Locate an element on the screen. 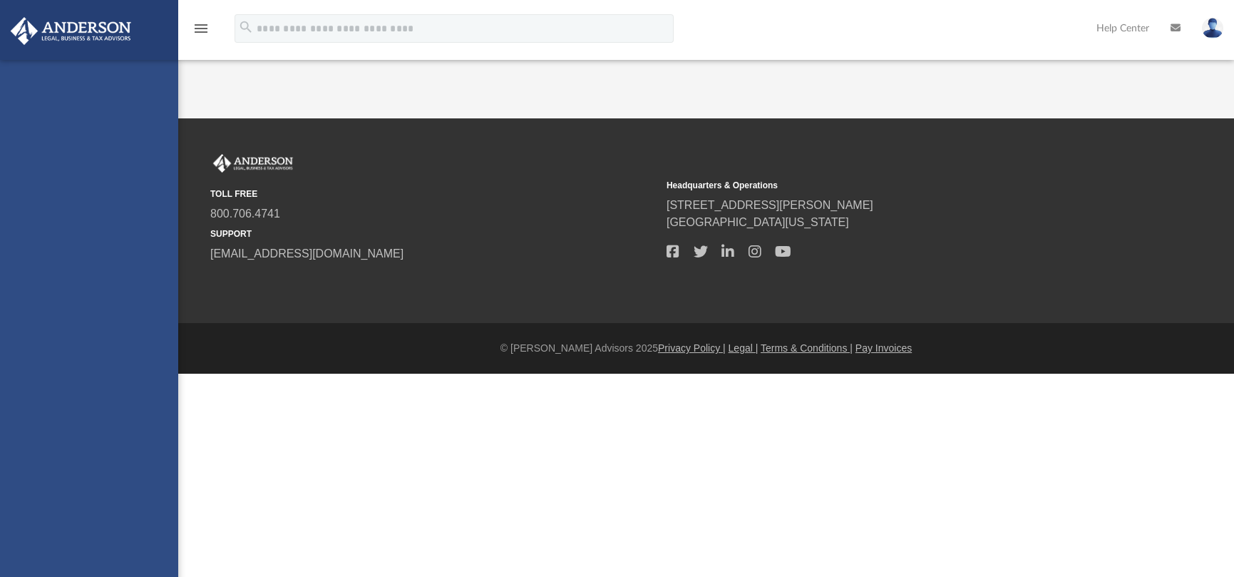 Image resolution: width=1234 pixels, height=577 pixels. a: Privacy Policy | is located at coordinates (692, 348).